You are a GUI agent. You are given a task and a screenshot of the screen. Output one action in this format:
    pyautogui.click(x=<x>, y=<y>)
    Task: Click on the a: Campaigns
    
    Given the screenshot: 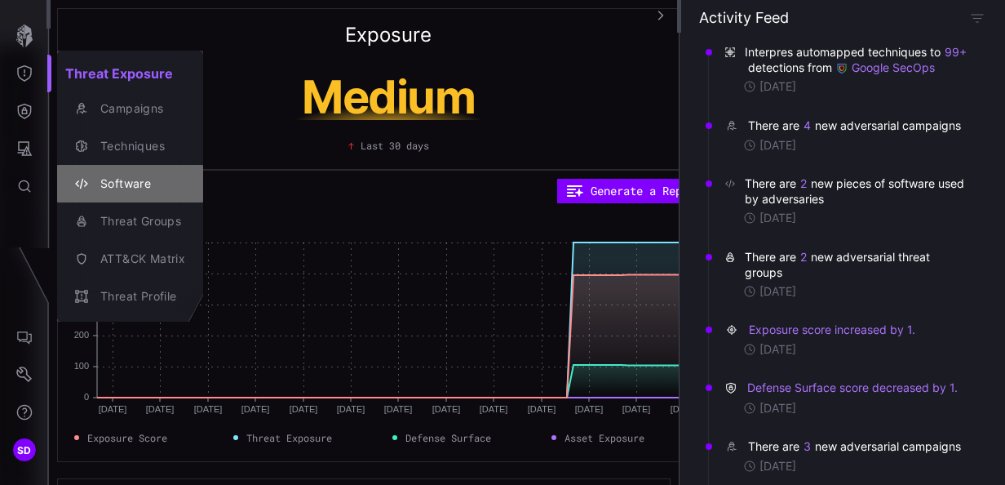 What is the action you would take?
    pyautogui.click(x=130, y=109)
    